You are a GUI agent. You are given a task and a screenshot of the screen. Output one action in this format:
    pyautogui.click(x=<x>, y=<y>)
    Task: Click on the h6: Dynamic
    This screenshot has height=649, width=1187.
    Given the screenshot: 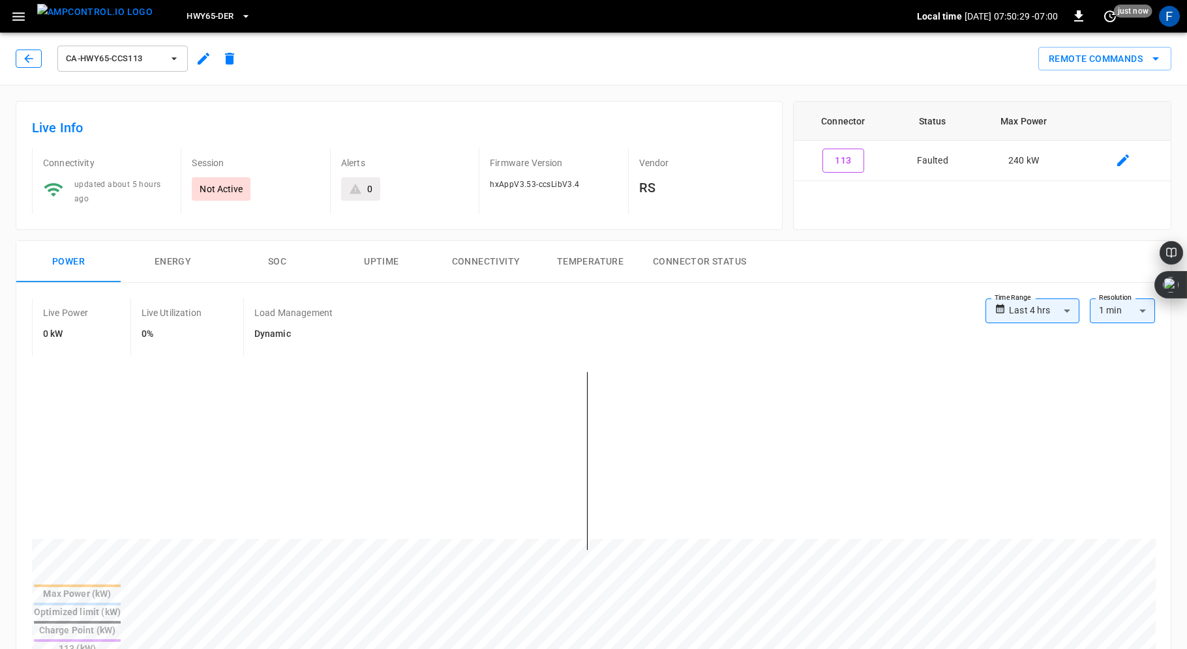 What is the action you would take?
    pyautogui.click(x=293, y=335)
    